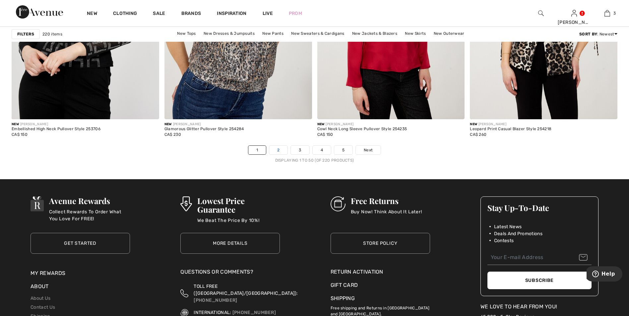 Image resolution: width=629 pixels, height=316 pixels. What do you see at coordinates (26, 34) in the screenshot?
I see `strong: Filters` at bounding box center [26, 34].